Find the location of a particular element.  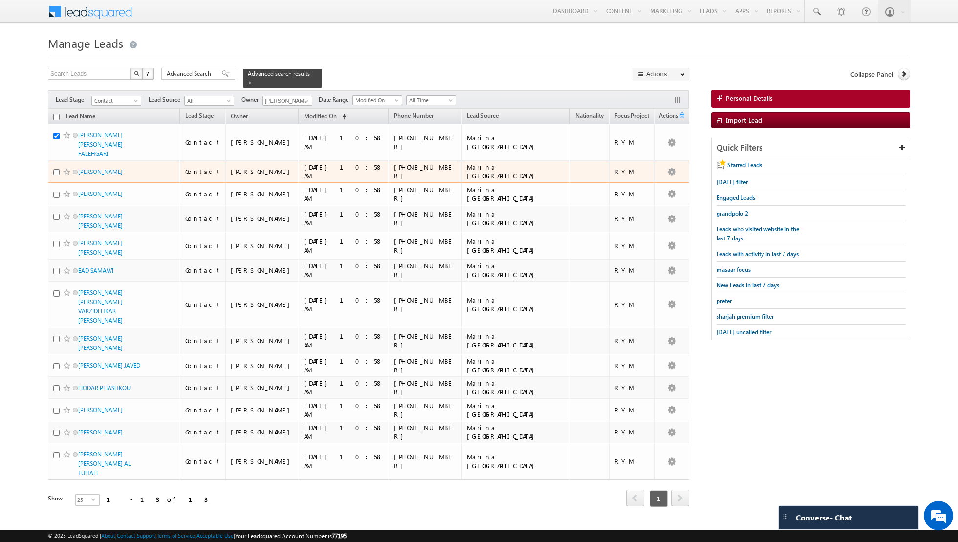

span: Engaged Leads is located at coordinates (735, 197).